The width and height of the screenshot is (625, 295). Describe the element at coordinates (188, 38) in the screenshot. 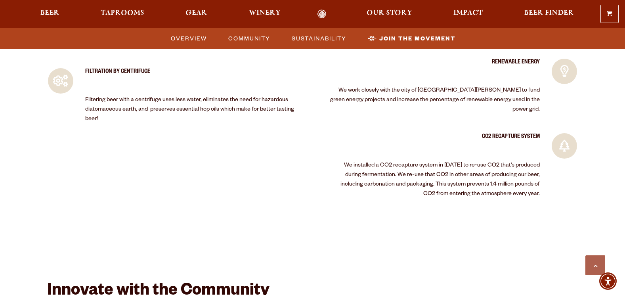

I see `a: Overview` at that location.